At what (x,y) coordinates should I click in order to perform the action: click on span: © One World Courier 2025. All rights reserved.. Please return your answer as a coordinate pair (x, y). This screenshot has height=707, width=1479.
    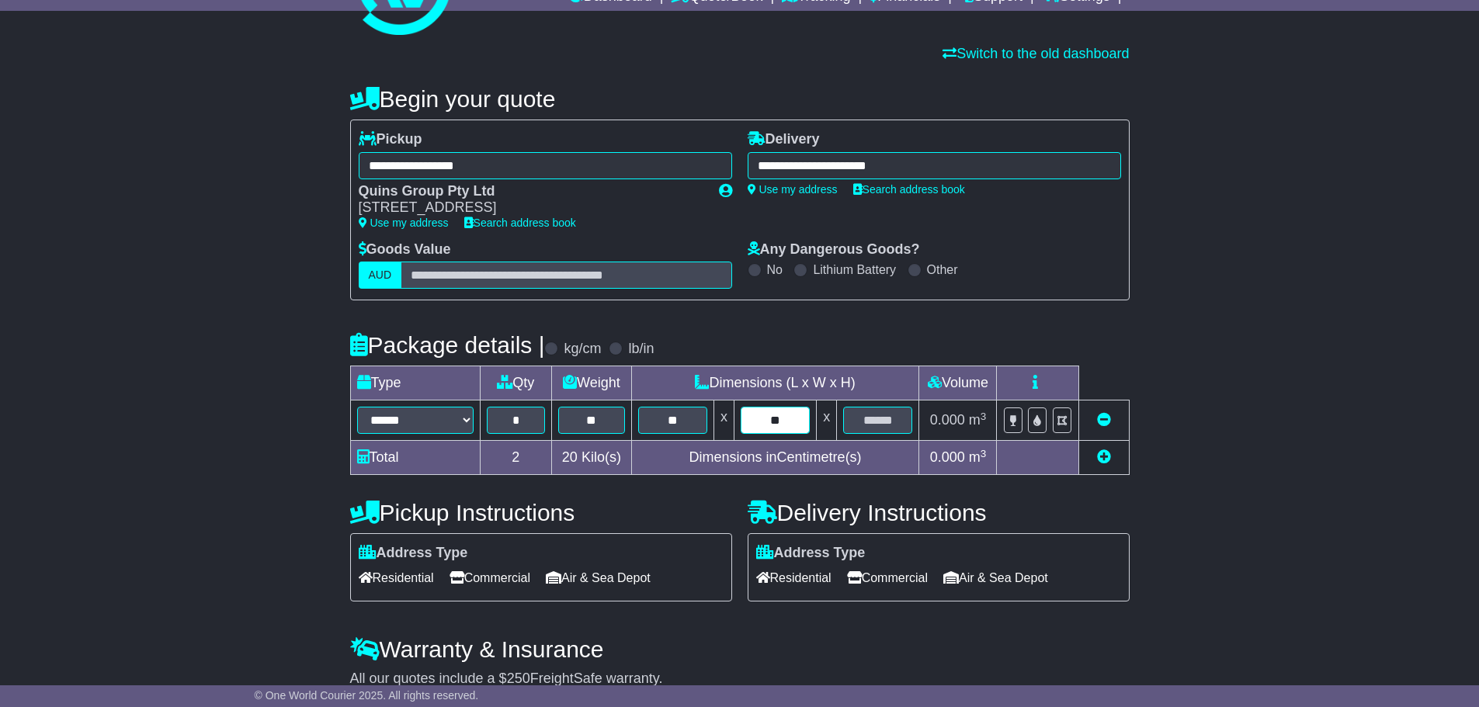
    Looking at the image, I should click on (366, 696).